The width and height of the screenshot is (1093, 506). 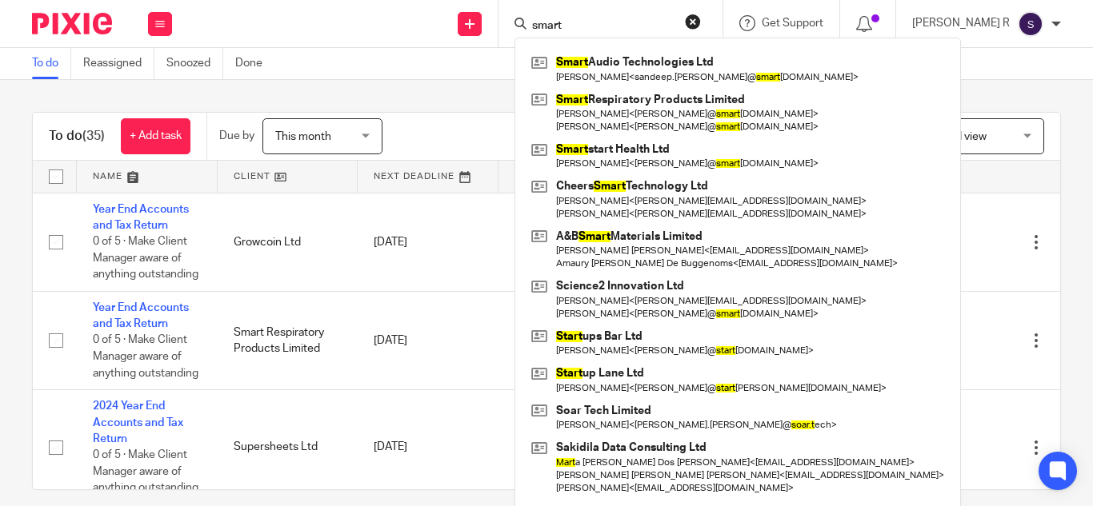 What do you see at coordinates (602, 26) in the screenshot?
I see `input: Search` at bounding box center [602, 26].